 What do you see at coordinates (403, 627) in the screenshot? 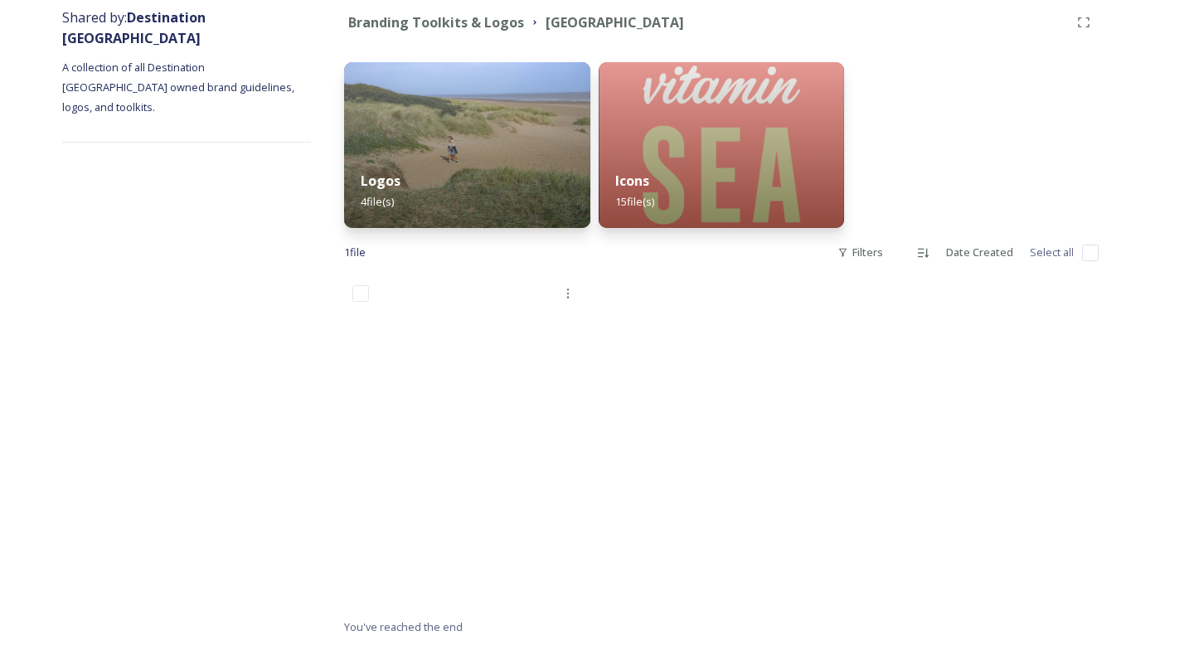
I see `span: You've reached the end` at bounding box center [403, 627].